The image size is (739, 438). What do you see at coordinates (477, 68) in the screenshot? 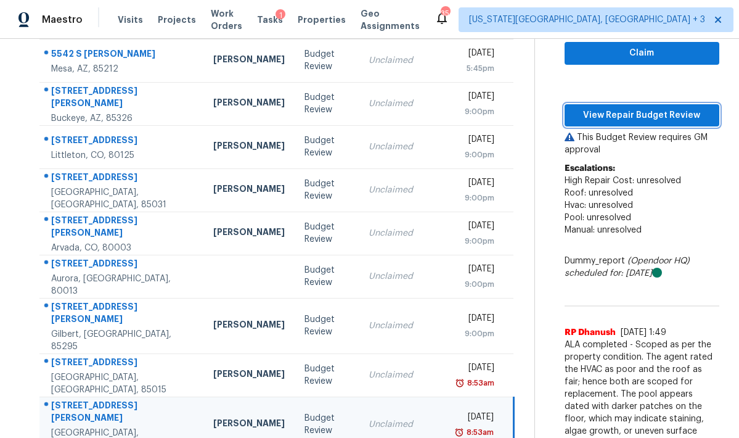
I see `div: 5:45pm` at bounding box center [477, 68].